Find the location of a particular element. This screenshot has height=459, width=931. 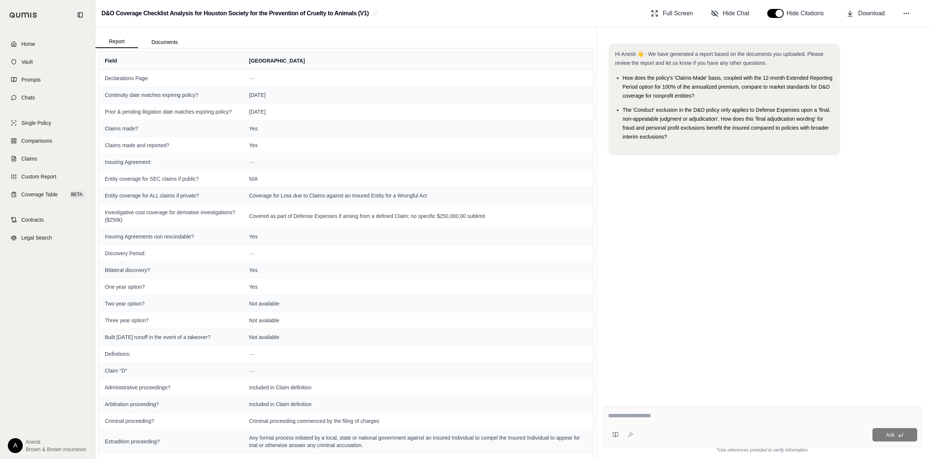

span: Two year option? is located at coordinates (171, 304).